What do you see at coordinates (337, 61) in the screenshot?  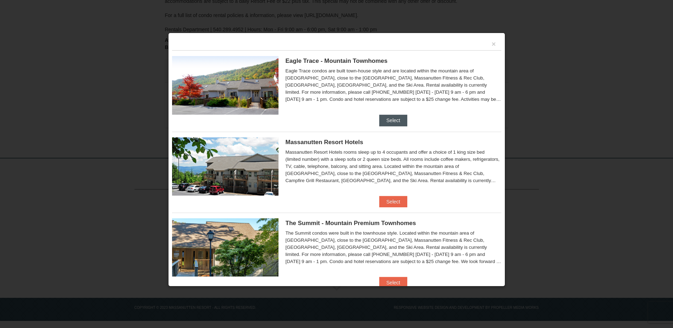 I see `span: Eagle Trace - Mountain Townhomes` at bounding box center [337, 61].